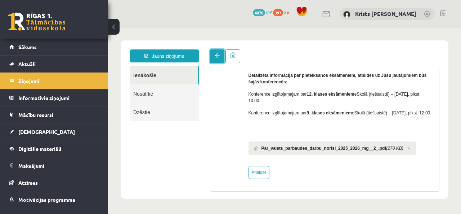 This screenshot has height=214, width=461. What do you see at coordinates (54, 47) in the screenshot?
I see `a: Sākums` at bounding box center [54, 47].